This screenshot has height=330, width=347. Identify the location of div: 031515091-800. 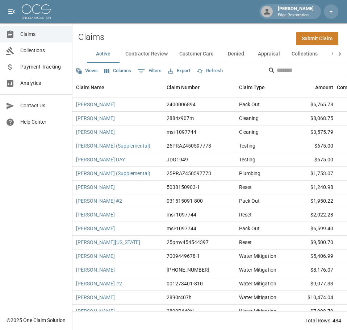
(185, 201).